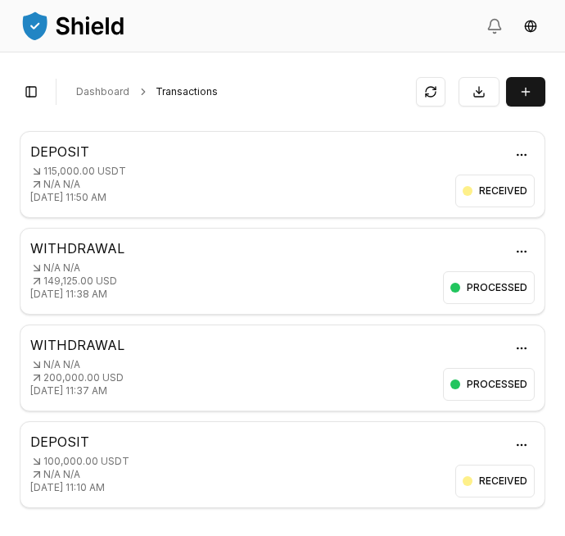 This screenshot has height=536, width=565. Describe the element at coordinates (233, 281) in the screenshot. I see `p: 149,125.00 USD` at that location.